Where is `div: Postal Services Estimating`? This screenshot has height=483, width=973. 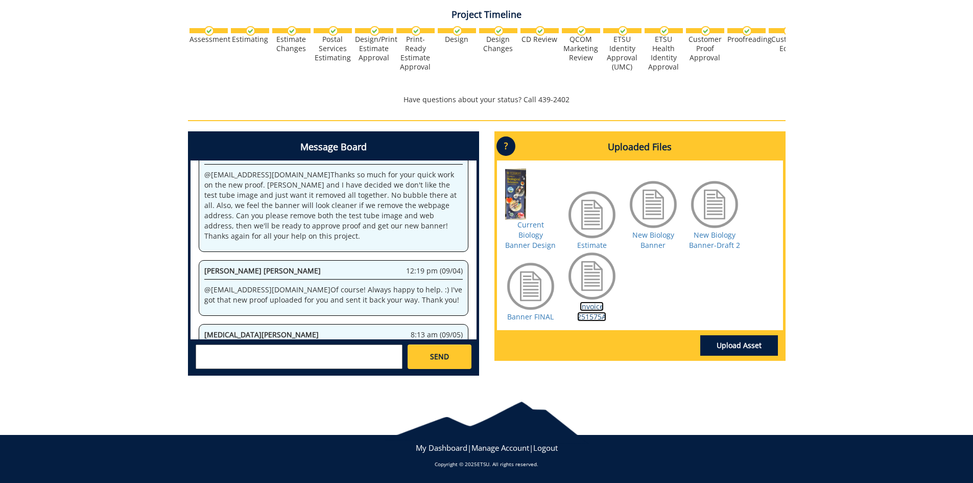 div: Postal Services Estimating is located at coordinates (332, 49).